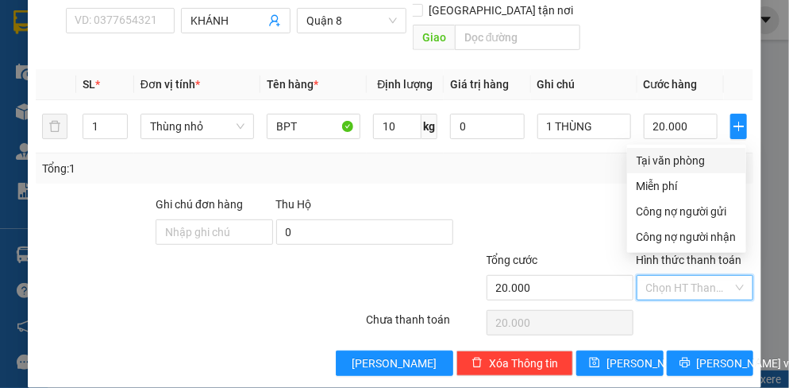 This screenshot has height=388, width=789. Describe the element at coordinates (59, 95) in the screenshot. I see `li: VP Sóc Trăng` at that location.